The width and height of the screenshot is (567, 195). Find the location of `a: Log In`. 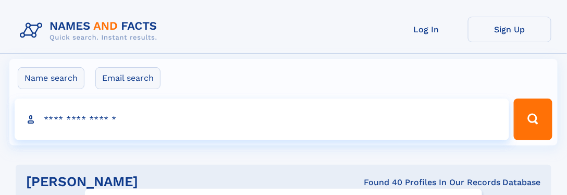

a: Log In is located at coordinates (426, 29).